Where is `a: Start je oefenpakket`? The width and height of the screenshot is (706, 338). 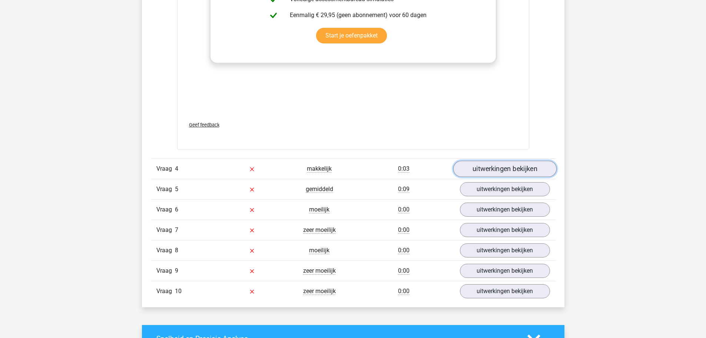
a: Start je oefenpakket is located at coordinates (351, 36).